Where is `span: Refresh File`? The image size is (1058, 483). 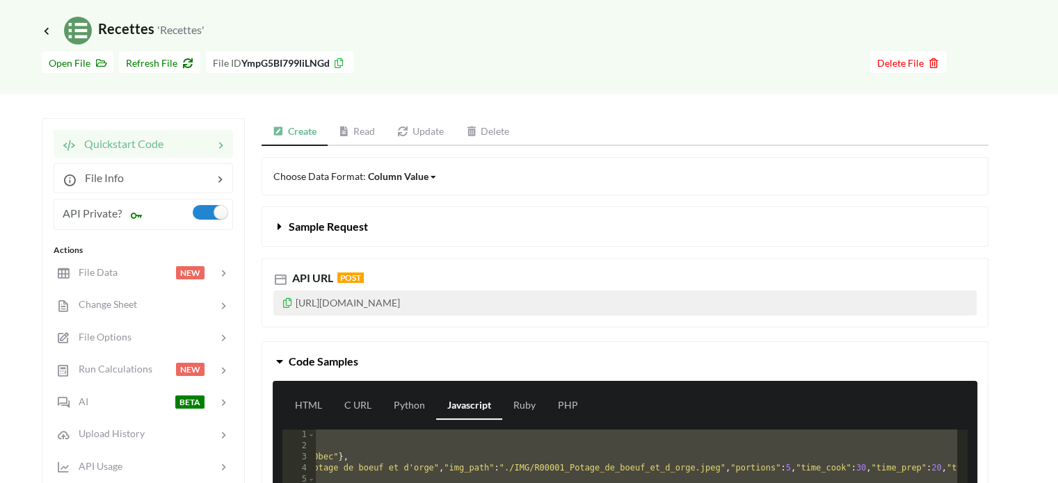 span: Refresh File is located at coordinates (159, 63).